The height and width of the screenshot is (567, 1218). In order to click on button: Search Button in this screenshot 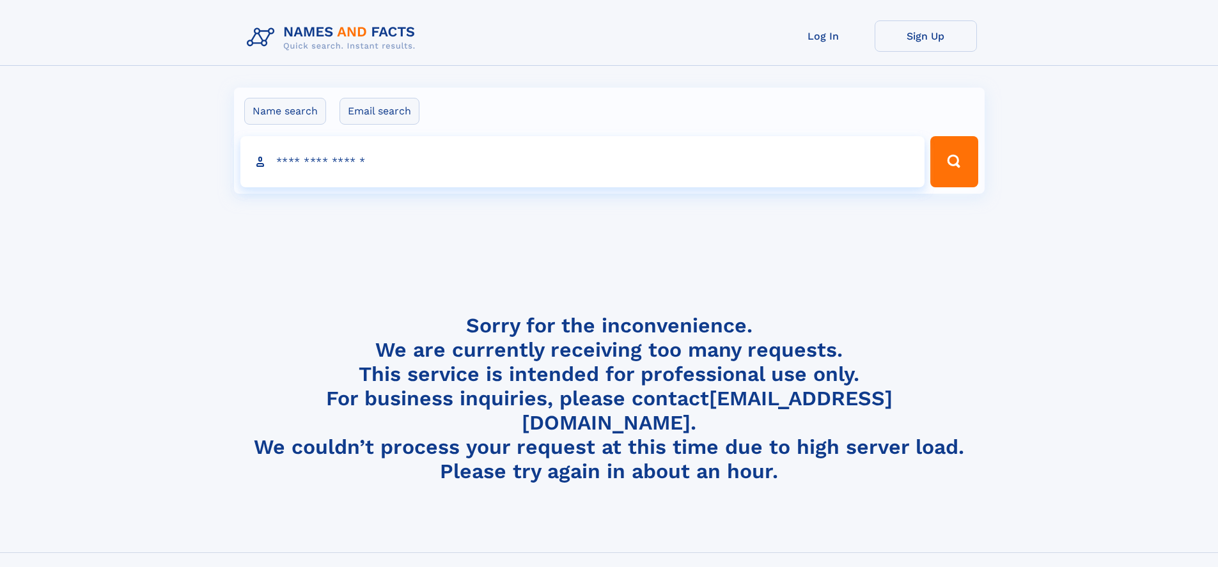, I will do `click(954, 162)`.